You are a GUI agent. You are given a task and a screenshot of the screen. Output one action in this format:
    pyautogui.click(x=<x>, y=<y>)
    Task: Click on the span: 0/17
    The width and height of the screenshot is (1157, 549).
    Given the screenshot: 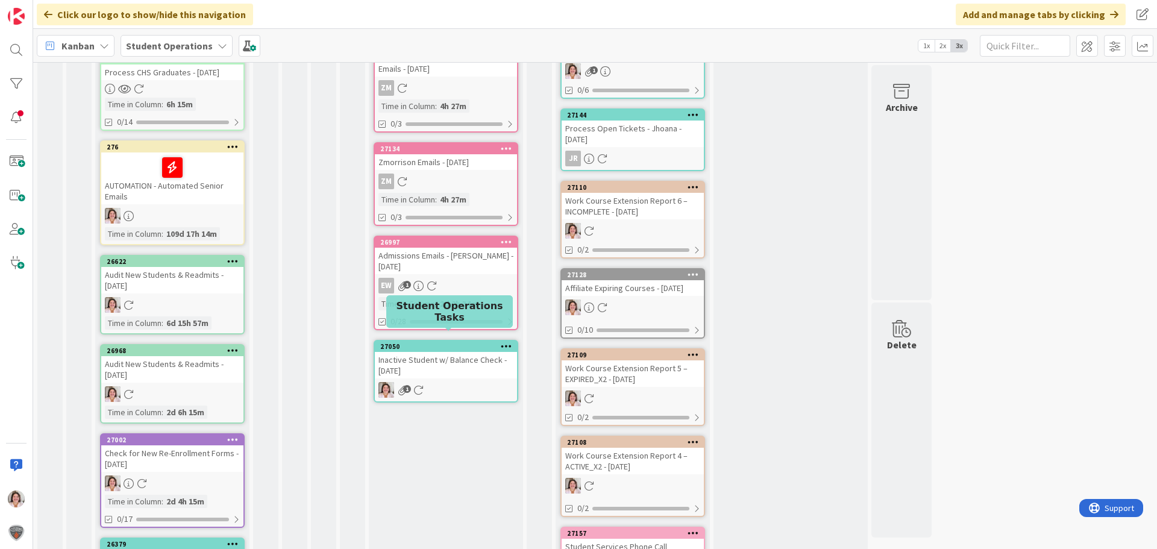 What is the action you would take?
    pyautogui.click(x=125, y=519)
    